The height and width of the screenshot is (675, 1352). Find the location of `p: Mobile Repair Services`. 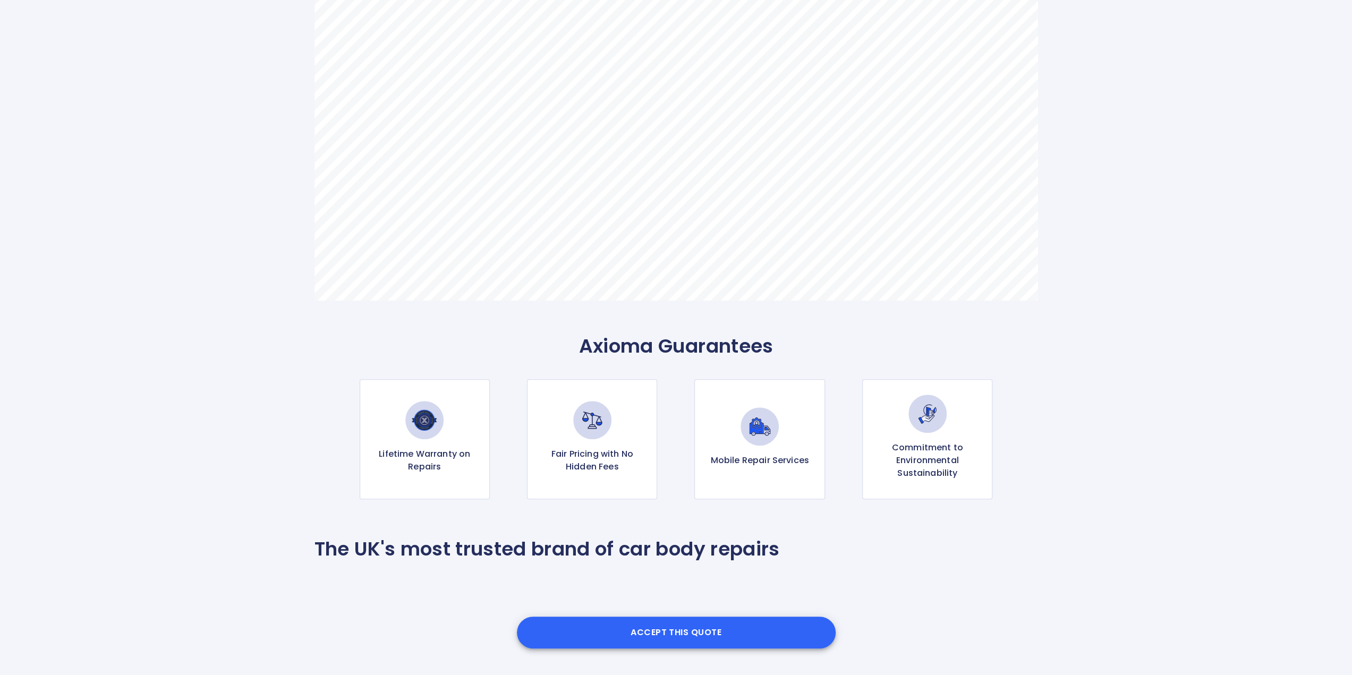

p: Mobile Repair Services is located at coordinates (760, 461).